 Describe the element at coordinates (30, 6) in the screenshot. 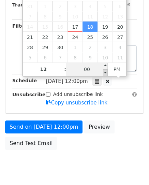

I see `span: August 31, 2025` at that location.